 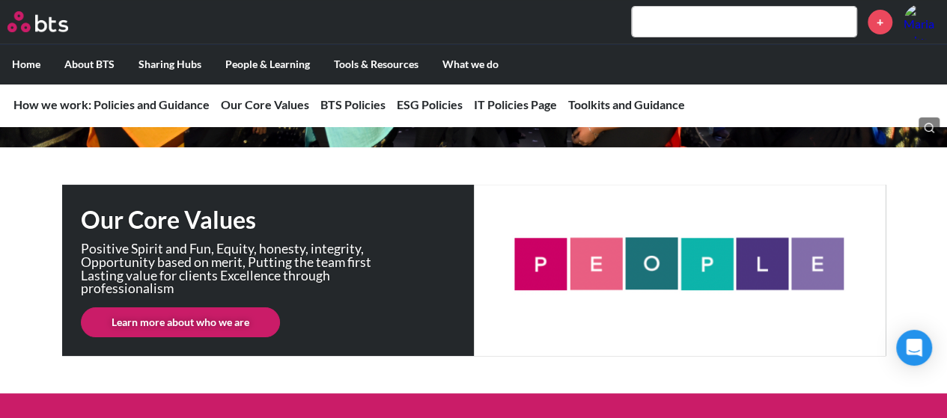 I want to click on label: About BTS, so click(x=89, y=64).